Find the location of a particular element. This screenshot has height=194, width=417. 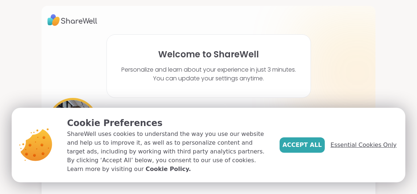

h1: Welcome to ShareWell is located at coordinates (209, 54).